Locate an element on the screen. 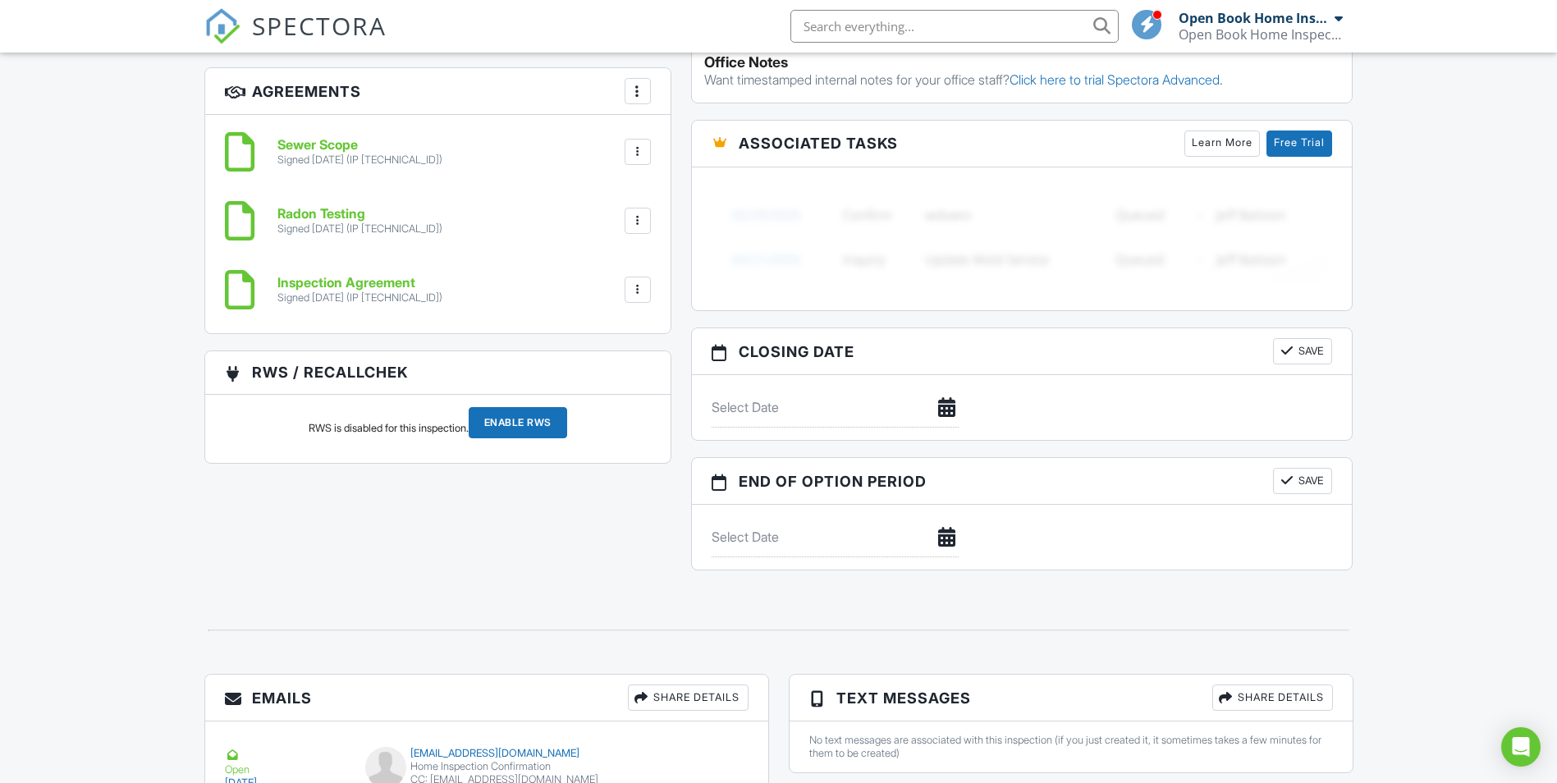  img: The Best Home Inspection Software - Spectora is located at coordinates (222, 26).